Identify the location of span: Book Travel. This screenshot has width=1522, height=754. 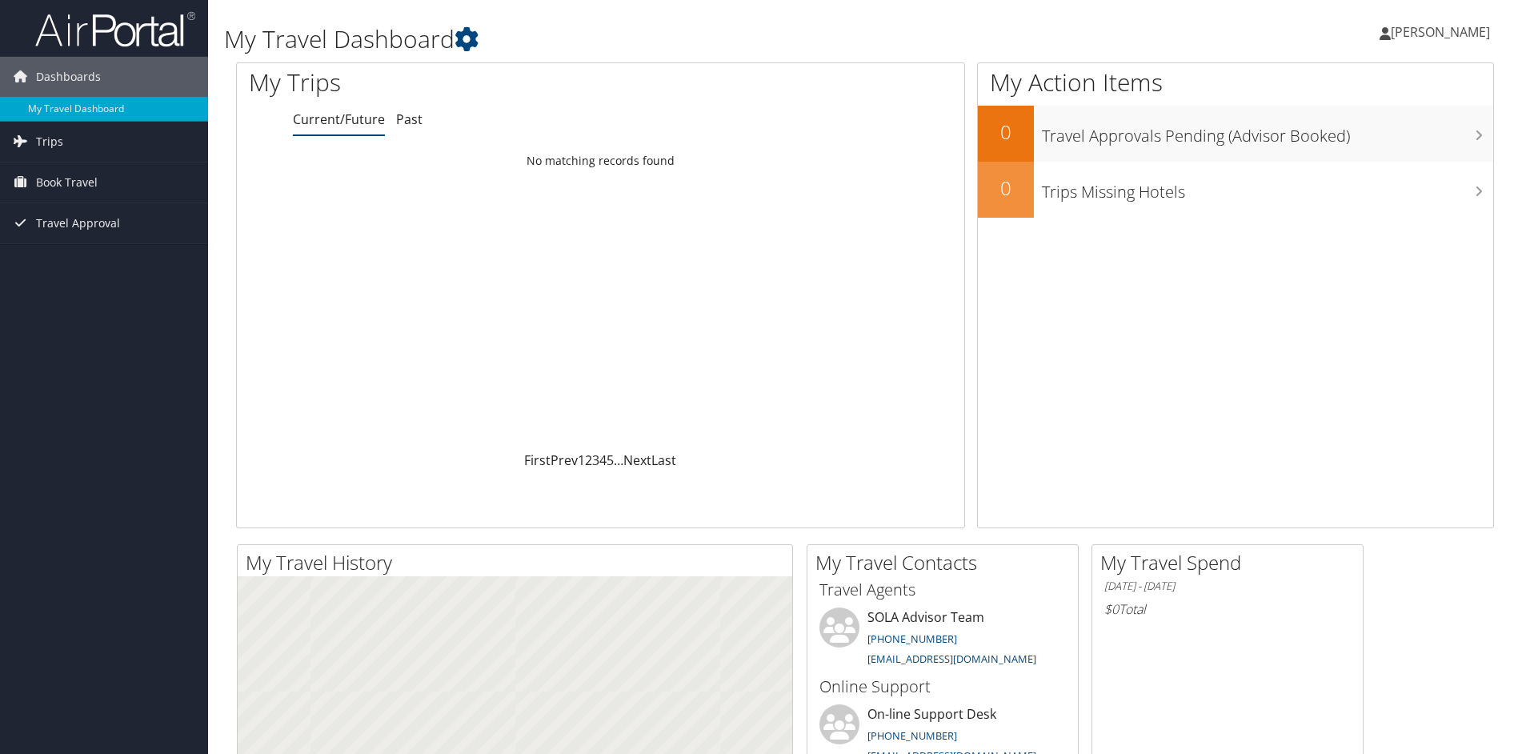
(66, 182).